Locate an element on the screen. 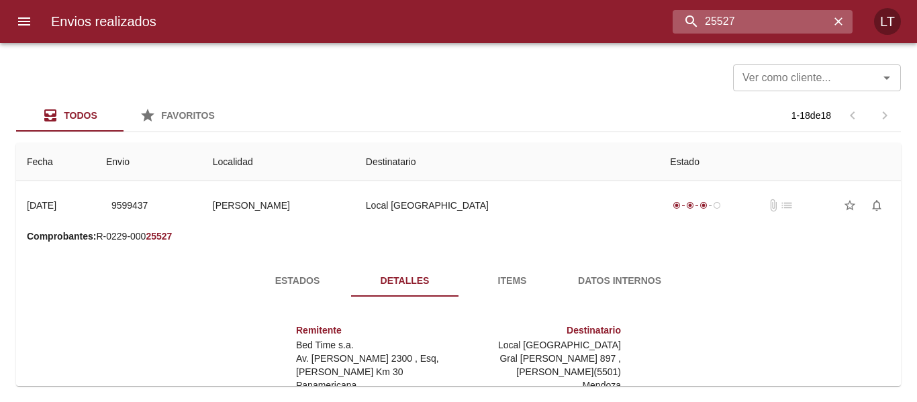  th: Estado is located at coordinates (780, 162).